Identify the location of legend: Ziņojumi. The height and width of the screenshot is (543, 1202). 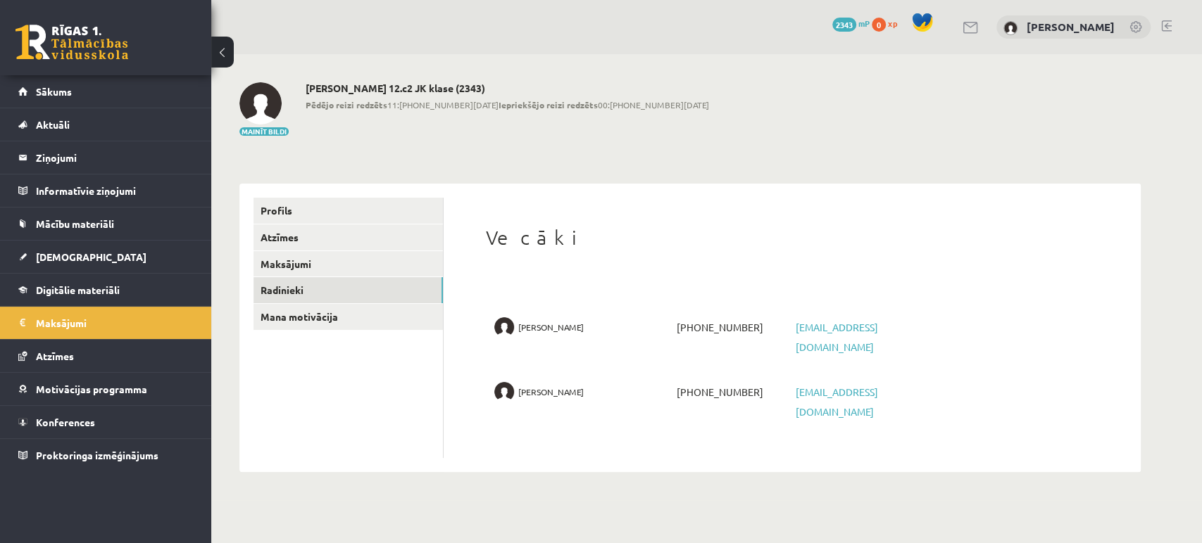
(115, 158).